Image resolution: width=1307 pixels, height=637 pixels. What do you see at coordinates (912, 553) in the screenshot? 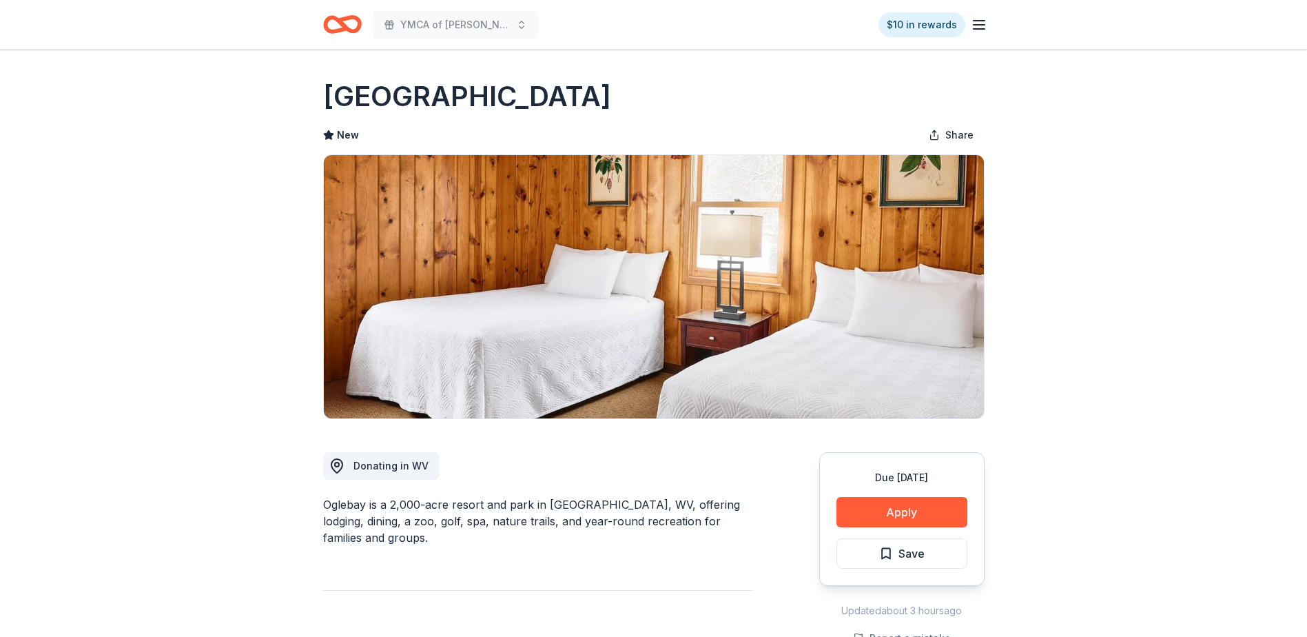
I see `span: Save` at bounding box center [912, 553].